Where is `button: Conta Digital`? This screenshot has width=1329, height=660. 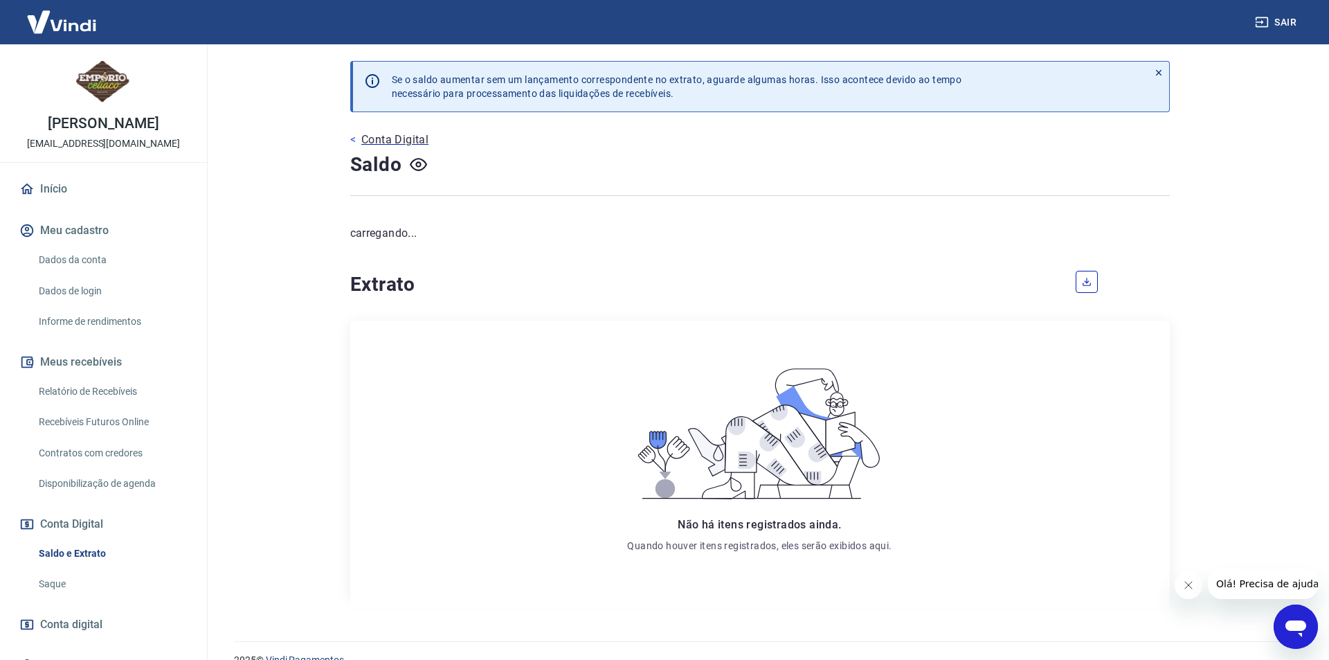 button: Conta Digital is located at coordinates (103, 524).